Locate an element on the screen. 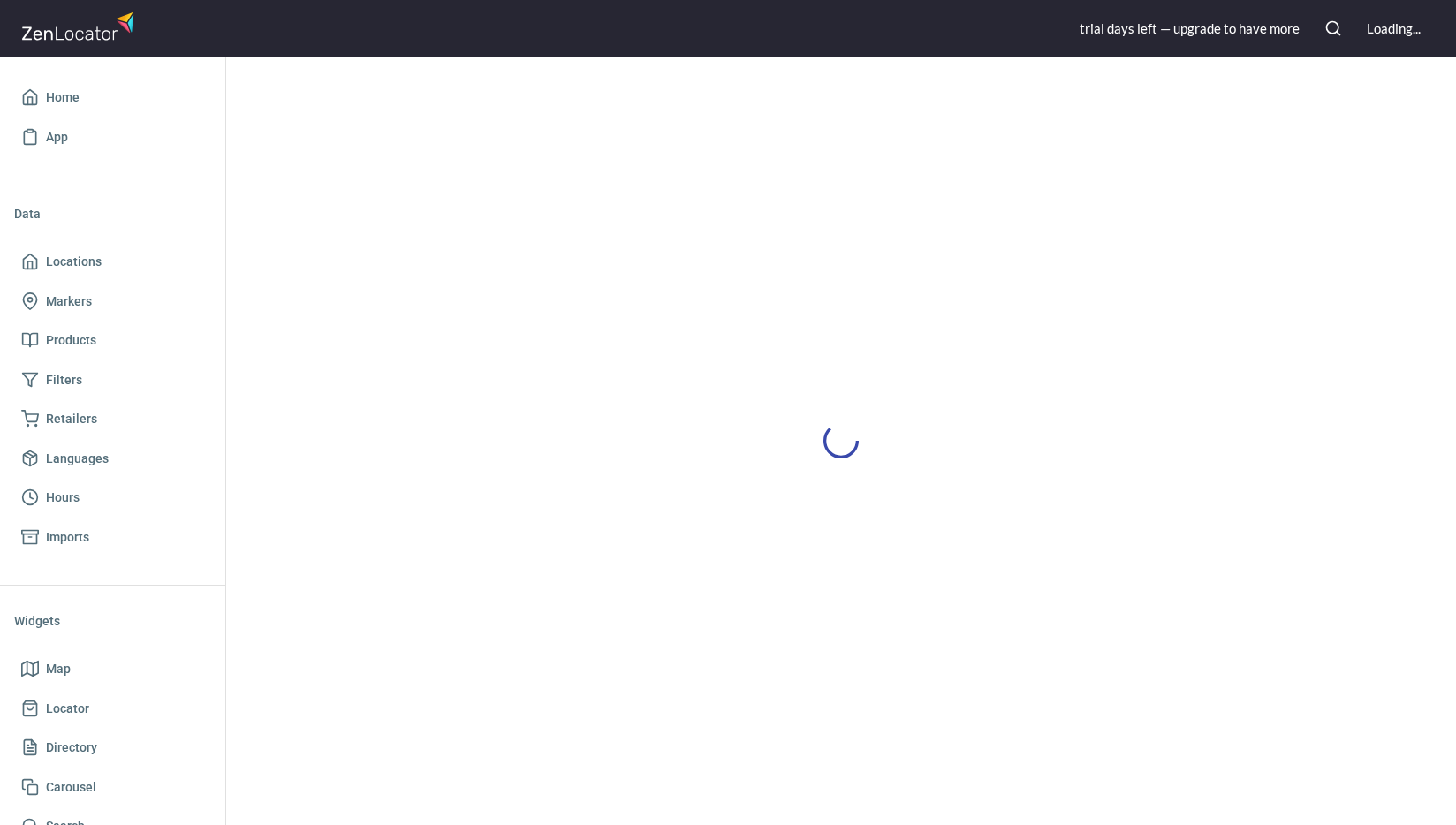 The height and width of the screenshot is (825, 1456). a: Map is located at coordinates (112, 669).